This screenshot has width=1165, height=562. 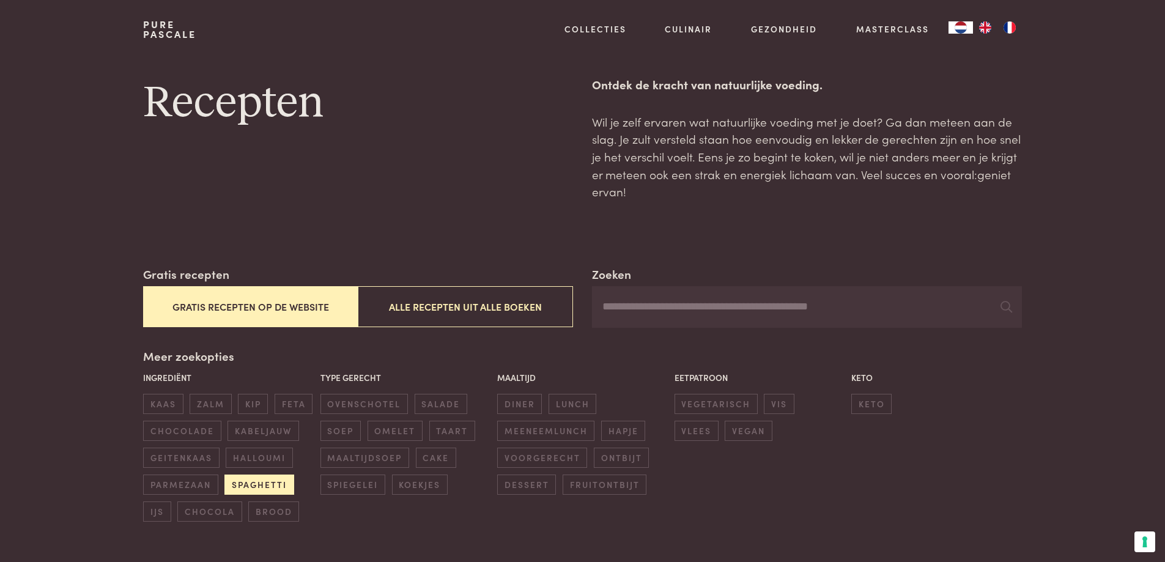 I want to click on a: Culinair, so click(x=688, y=29).